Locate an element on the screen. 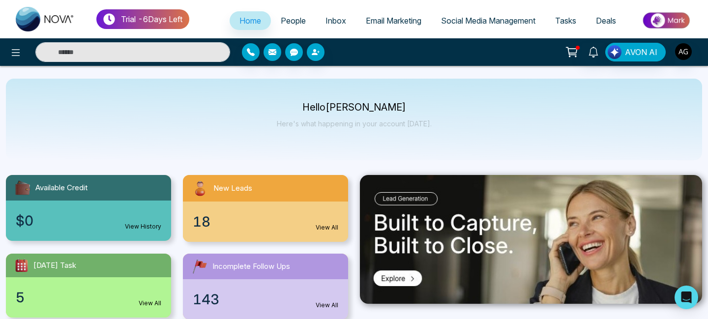 The height and width of the screenshot is (319, 708). a: View History is located at coordinates (143, 227).